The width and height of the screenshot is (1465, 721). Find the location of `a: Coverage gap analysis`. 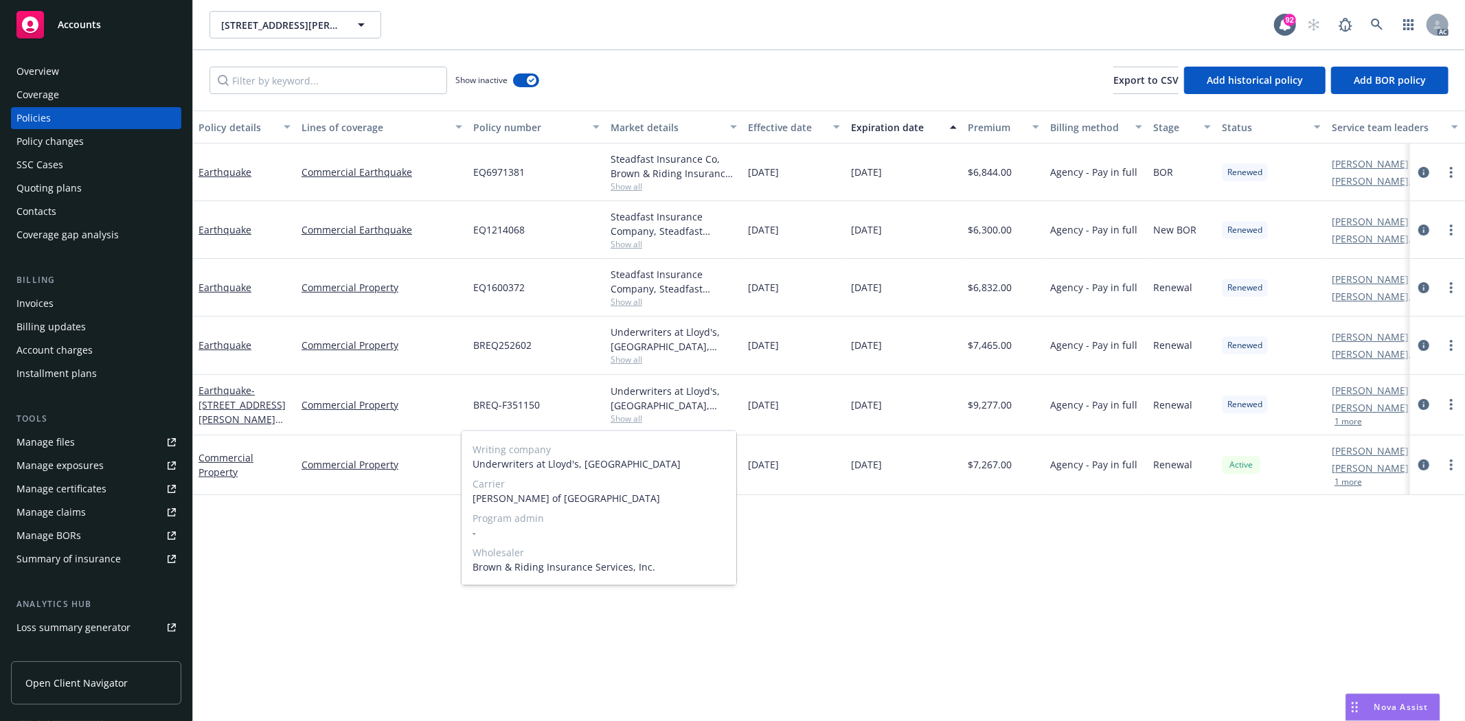

a: Coverage gap analysis is located at coordinates (96, 235).